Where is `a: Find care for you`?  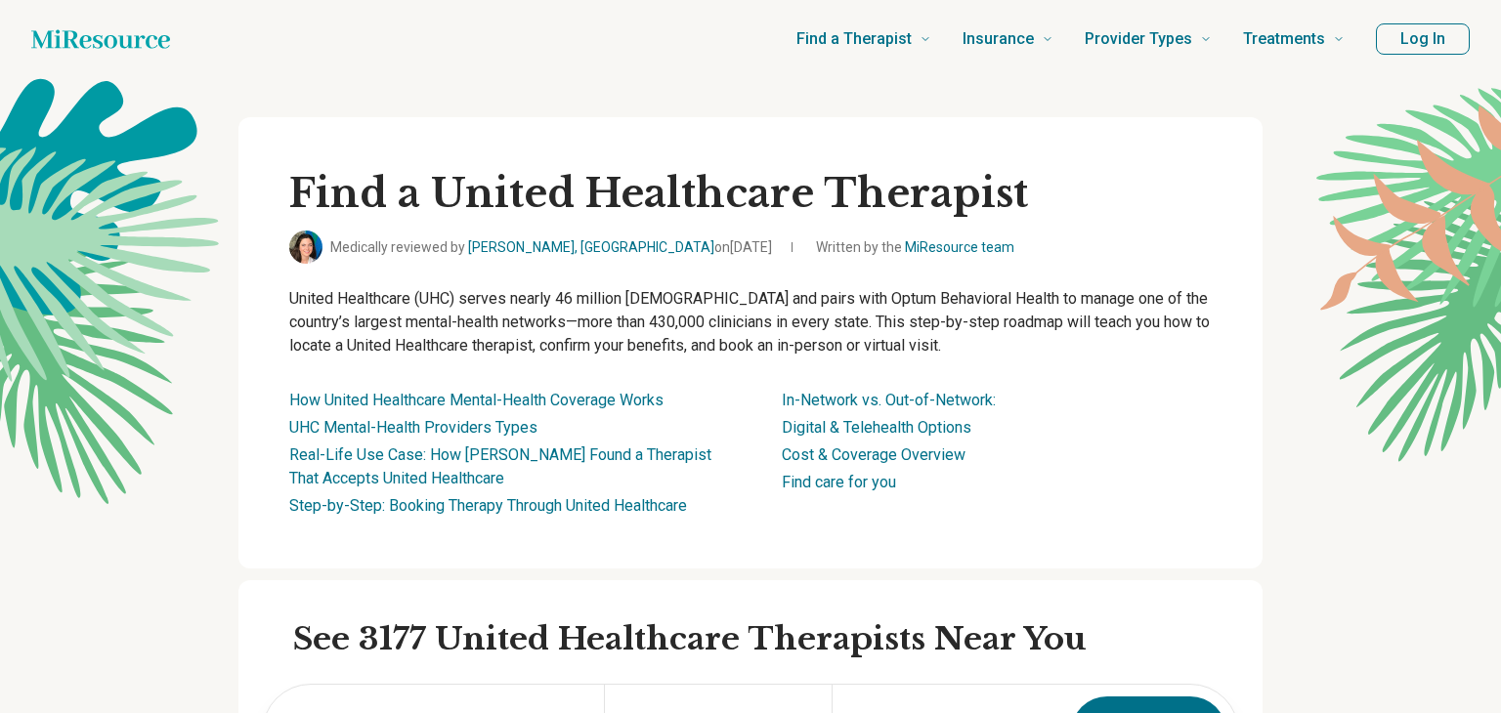 a: Find care for you is located at coordinates (838, 482).